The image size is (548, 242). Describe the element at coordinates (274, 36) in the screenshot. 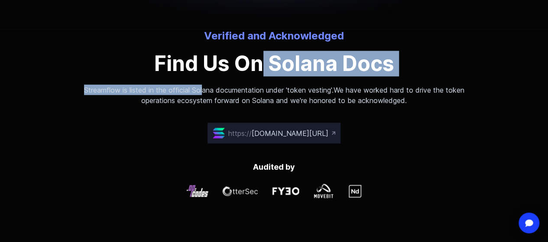

I see `p: Verified and Acknowledged` at that location.